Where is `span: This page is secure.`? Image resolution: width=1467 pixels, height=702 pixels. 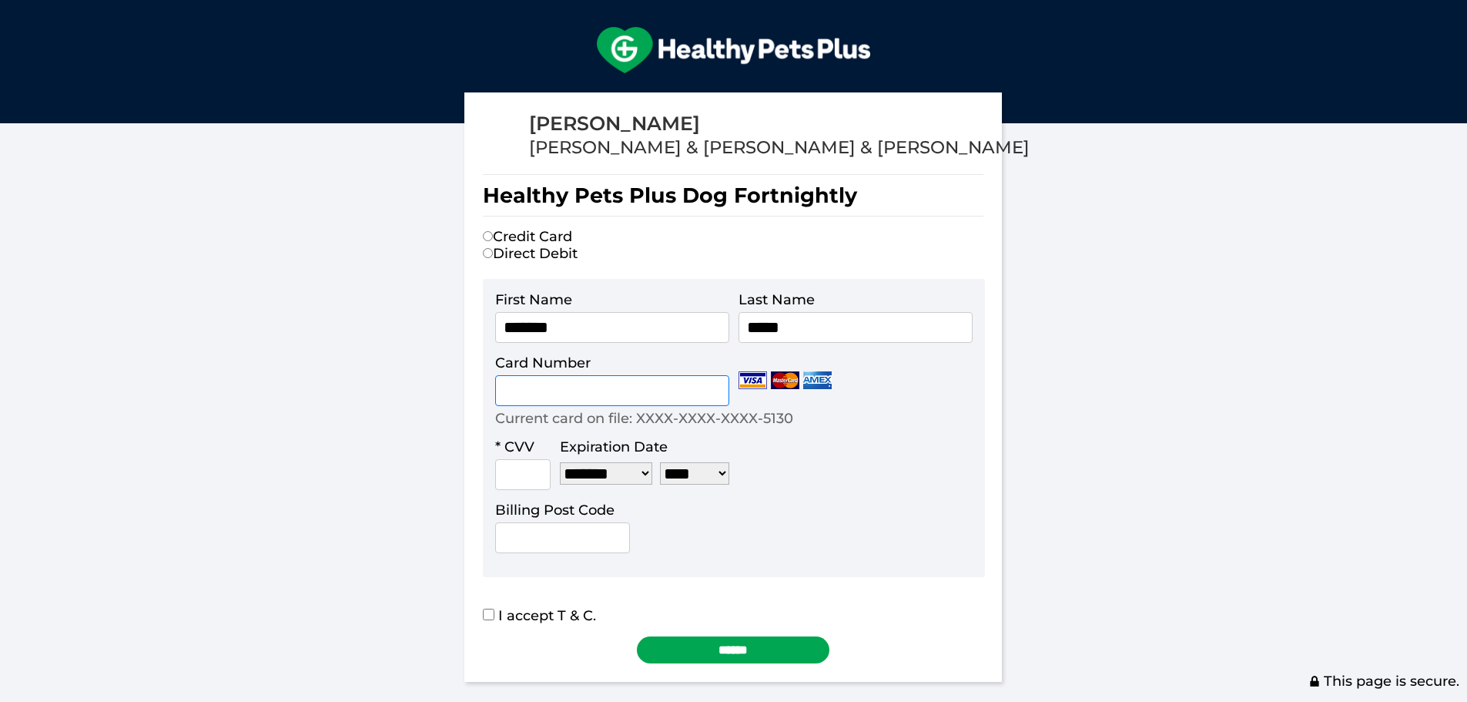
span: This page is secure. is located at coordinates (1384, 681).